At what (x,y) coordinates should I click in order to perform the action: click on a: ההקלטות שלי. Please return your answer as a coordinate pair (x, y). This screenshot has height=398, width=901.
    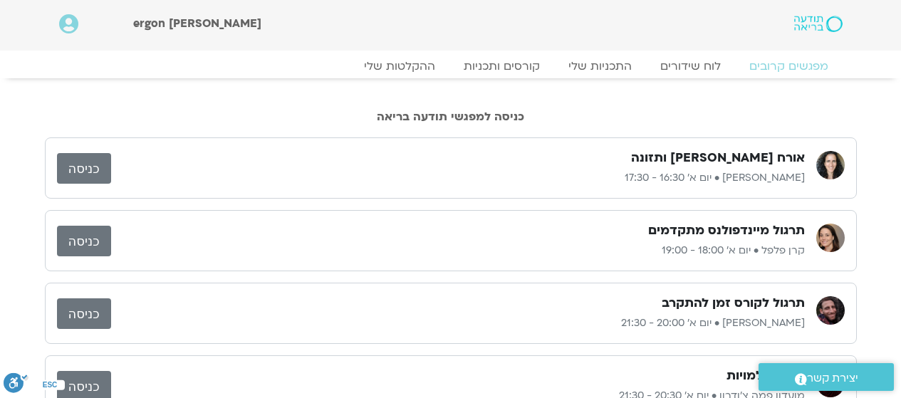
    Looking at the image, I should click on (400, 66).